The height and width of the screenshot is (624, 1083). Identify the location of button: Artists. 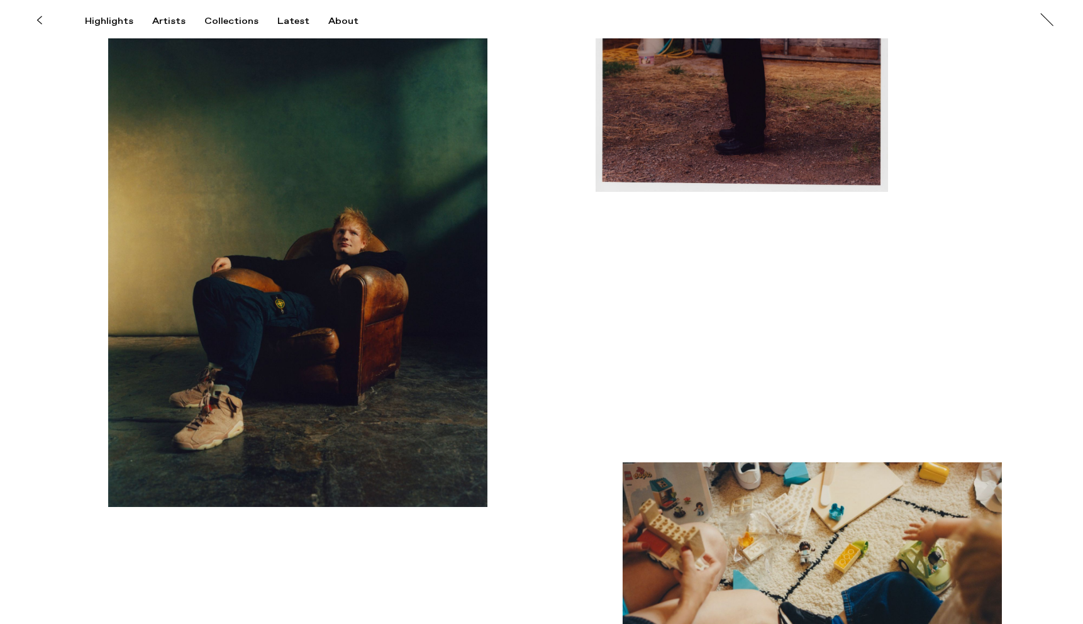
(178, 21).